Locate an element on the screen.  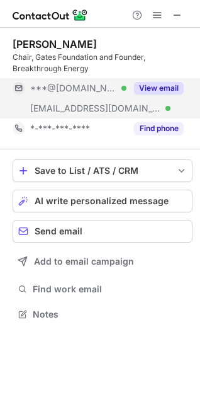
div: Save to List / ATS / CRM is located at coordinates (103, 171).